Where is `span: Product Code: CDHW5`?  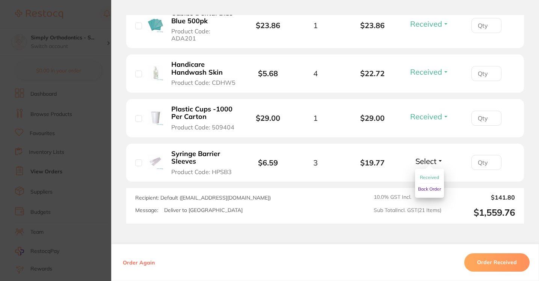
span: Product Code: CDHW5 is located at coordinates (203, 83).